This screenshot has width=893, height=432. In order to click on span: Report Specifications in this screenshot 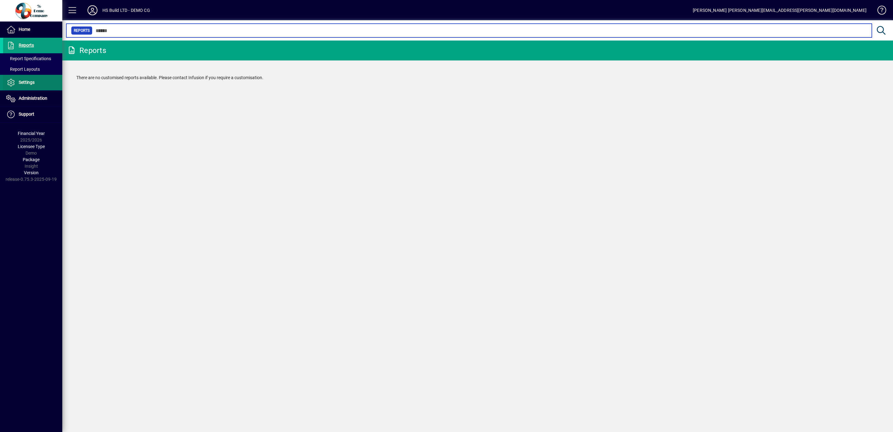, I will do `click(29, 59)`.